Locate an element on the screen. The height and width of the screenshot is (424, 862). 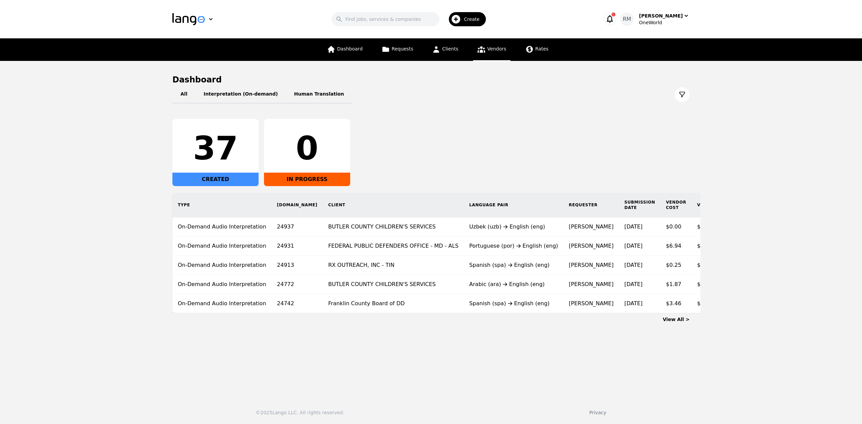
div: OneWorld is located at coordinates (665, 23).